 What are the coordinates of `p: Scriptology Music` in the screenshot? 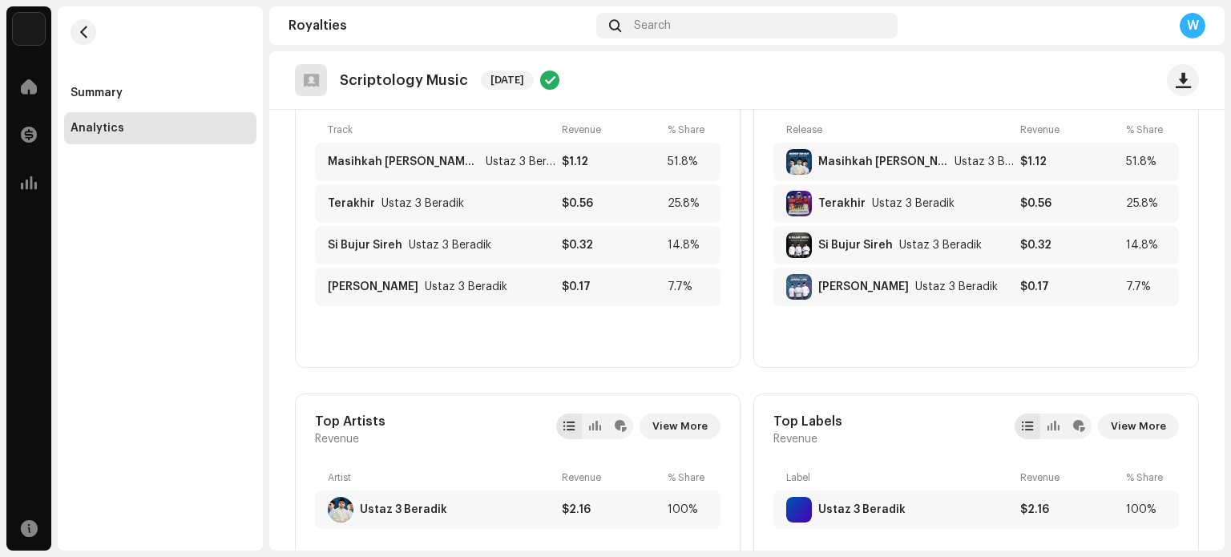 It's located at (404, 80).